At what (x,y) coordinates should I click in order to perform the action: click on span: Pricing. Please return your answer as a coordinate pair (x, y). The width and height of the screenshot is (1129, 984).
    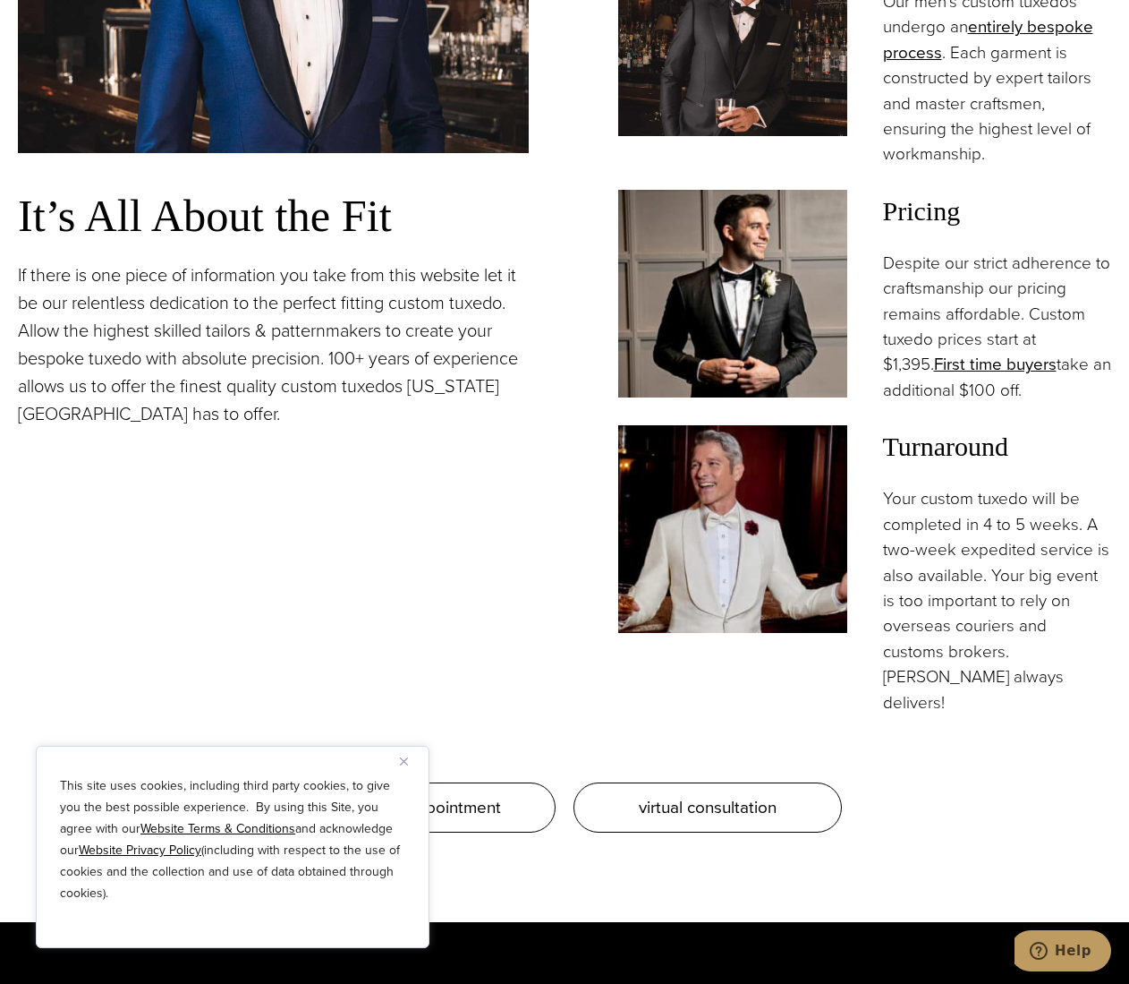
    Looking at the image, I should click on (998, 211).